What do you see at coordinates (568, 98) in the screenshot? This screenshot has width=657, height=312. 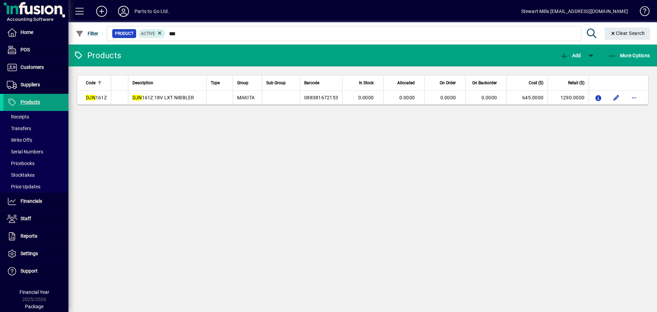 I see `td: 1290.0000` at bounding box center [568, 98].